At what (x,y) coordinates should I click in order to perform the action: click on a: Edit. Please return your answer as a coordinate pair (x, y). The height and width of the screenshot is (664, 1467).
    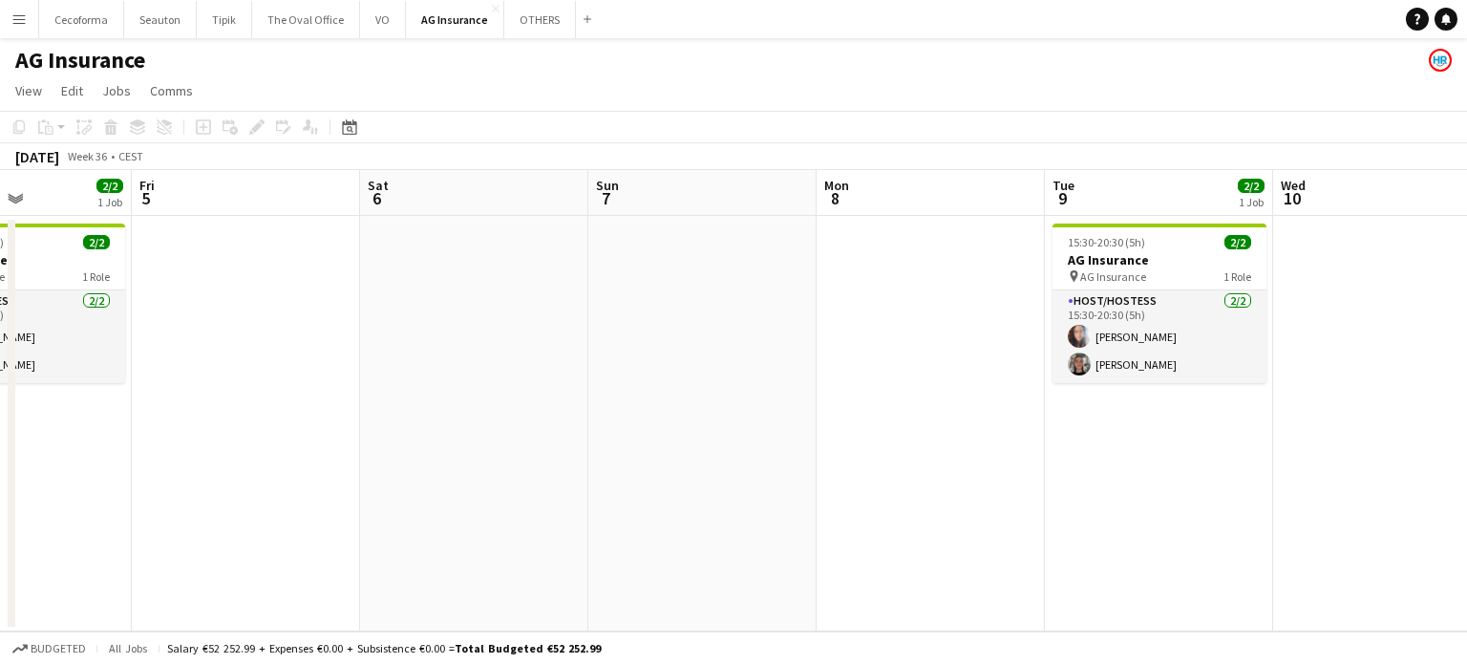
    Looking at the image, I should click on (72, 91).